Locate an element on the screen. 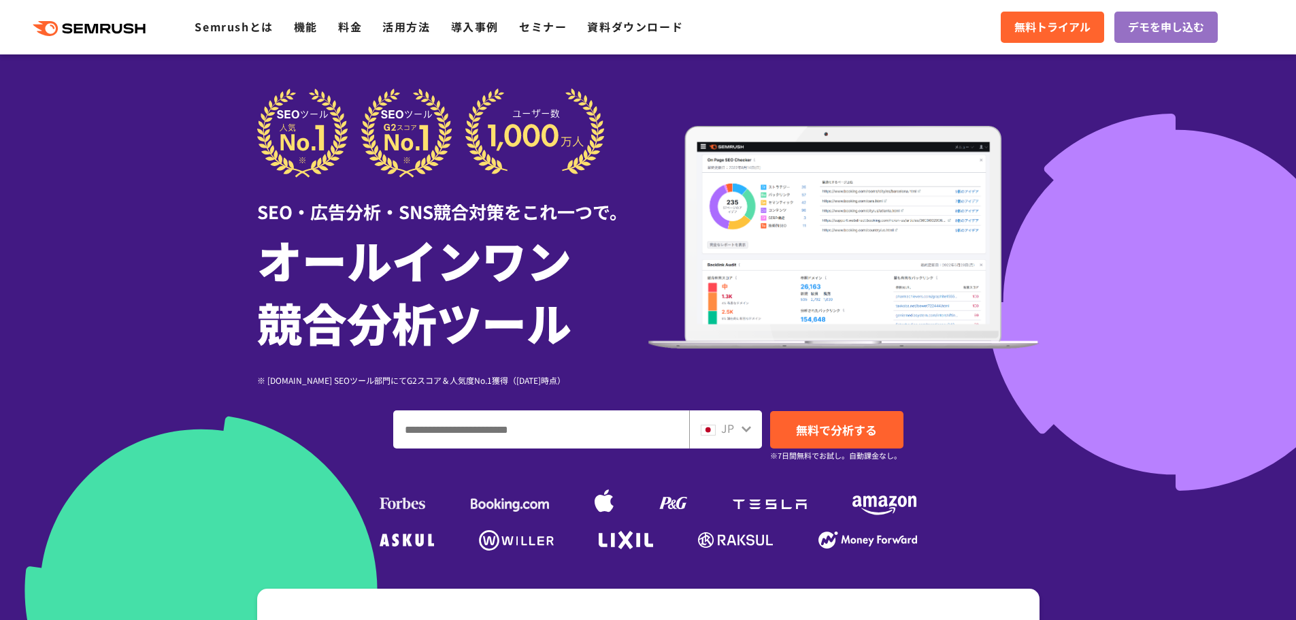 Image resolution: width=1296 pixels, height=620 pixels. a: 無料トライアル is located at coordinates (1052, 27).